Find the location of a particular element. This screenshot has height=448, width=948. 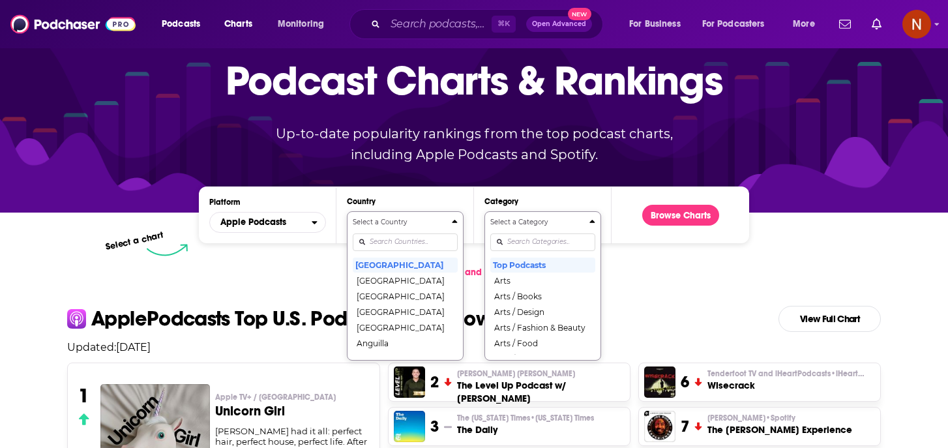

img: The Level Up Podcast w/ Paul Alex is located at coordinates (409, 382).